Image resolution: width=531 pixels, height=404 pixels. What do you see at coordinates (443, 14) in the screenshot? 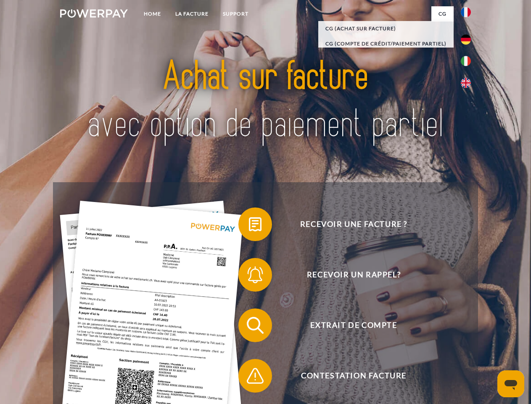
I see `a: CG` at bounding box center [443, 14].